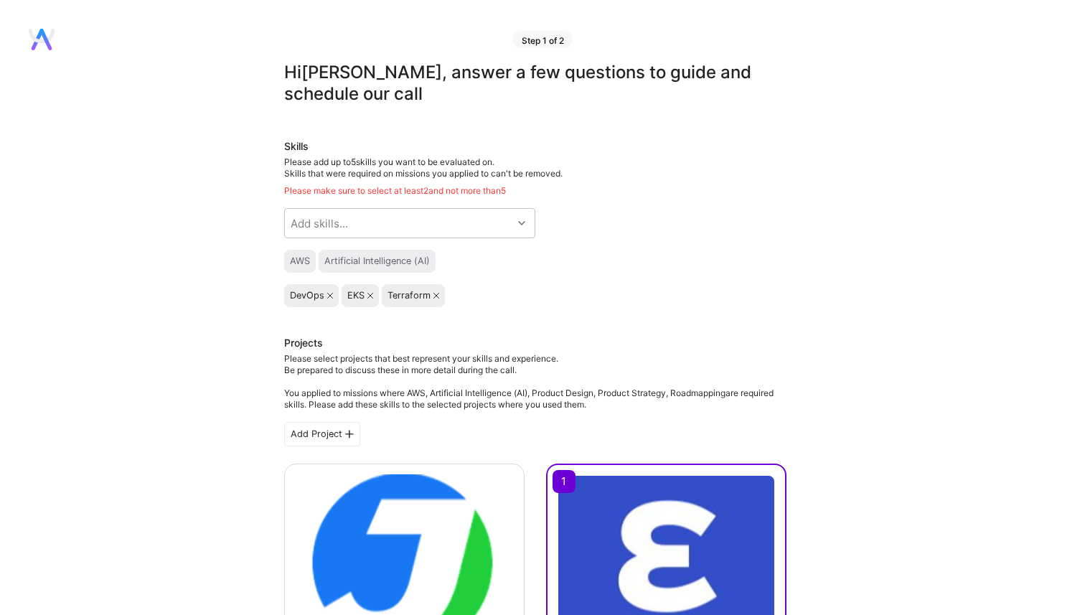 The width and height of the screenshot is (1085, 615). Describe the element at coordinates (536, 191) in the screenshot. I see `div: Please make sure to select at least 2 and not more than 5` at that location.